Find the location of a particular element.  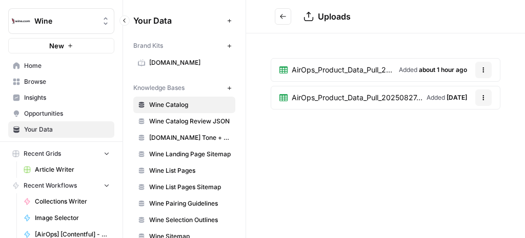

span: Home is located at coordinates (67, 66).